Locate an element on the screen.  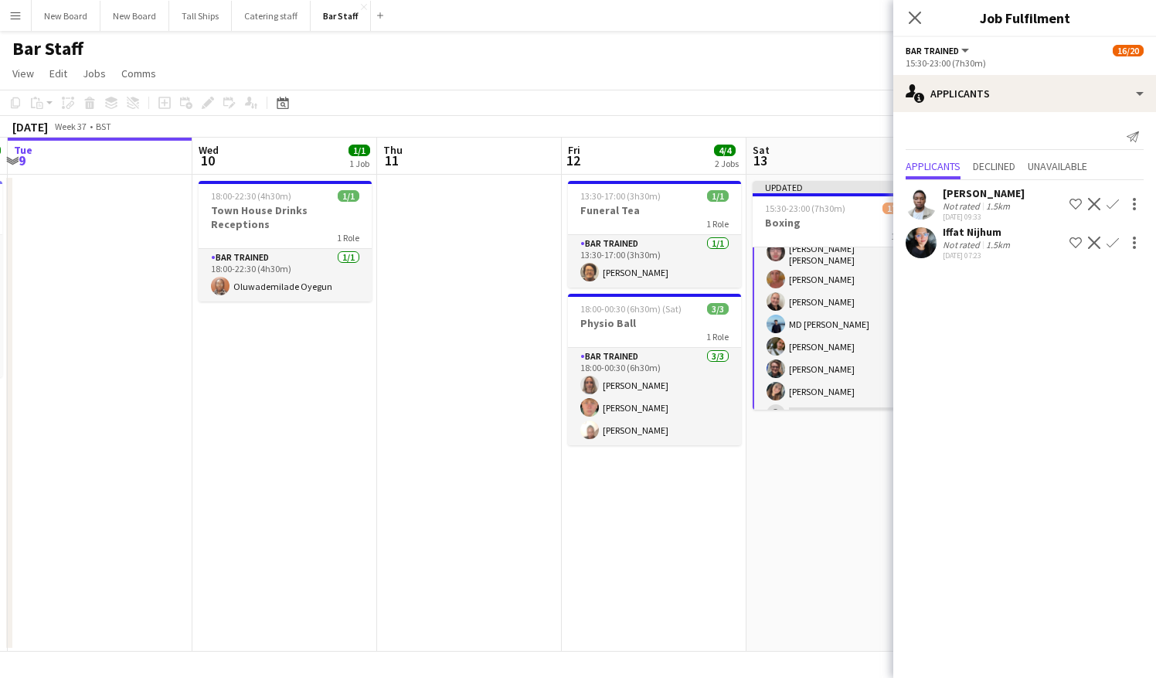
h3: Boxing is located at coordinates (839, 222).